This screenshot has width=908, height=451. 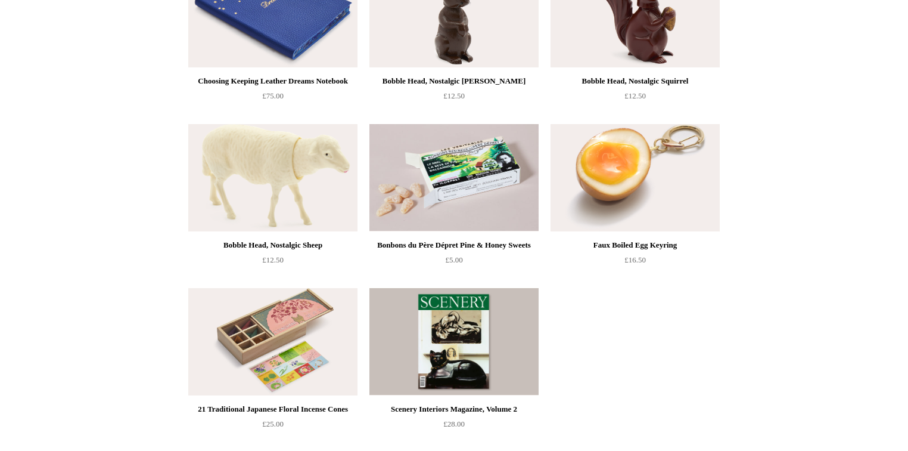 What do you see at coordinates (273, 426) in the screenshot?
I see `a: 21 Traditional Japanese Floral Incense Cones £25.00` at bounding box center [273, 426].